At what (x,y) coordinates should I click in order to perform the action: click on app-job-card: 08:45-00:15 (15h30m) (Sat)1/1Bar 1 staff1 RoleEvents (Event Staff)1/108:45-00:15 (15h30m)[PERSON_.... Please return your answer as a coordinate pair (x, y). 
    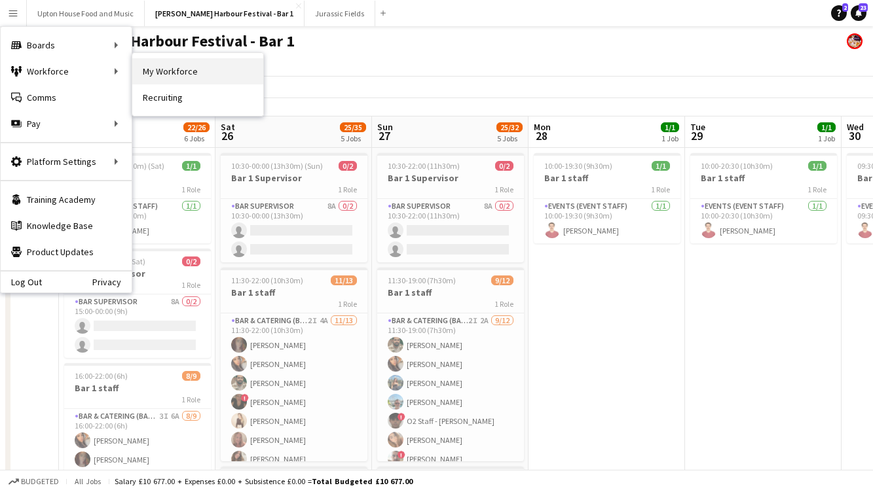
    Looking at the image, I should click on (137, 198).